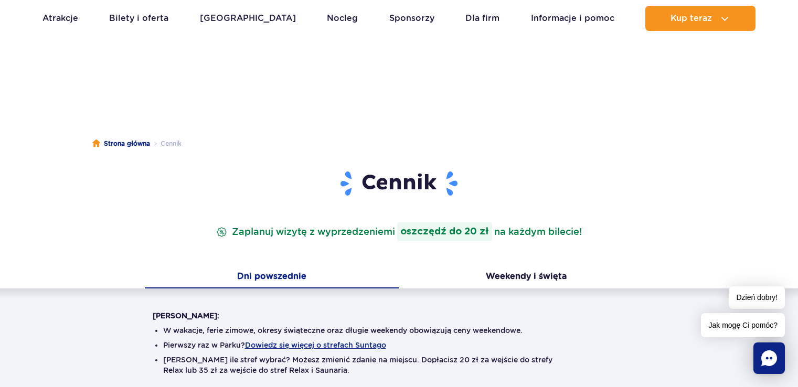 The height and width of the screenshot is (387, 798). I want to click on button: Weekendy i święta, so click(526, 277).